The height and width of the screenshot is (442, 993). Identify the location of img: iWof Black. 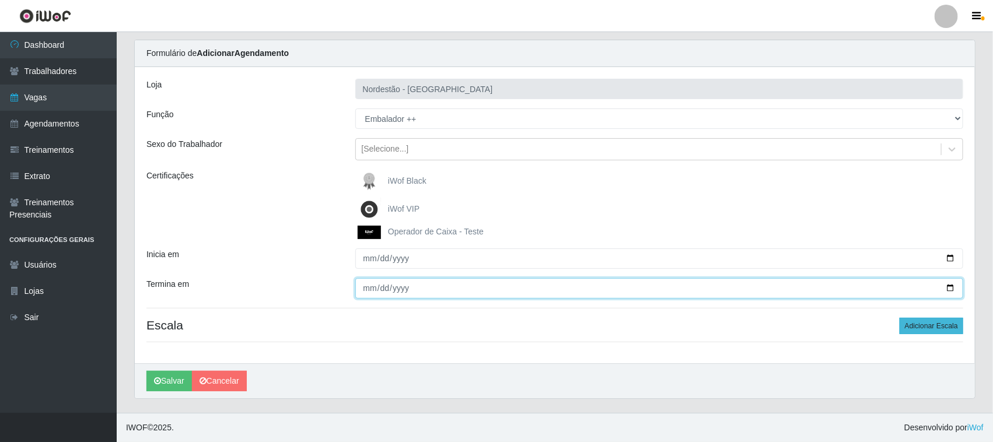
(372, 182).